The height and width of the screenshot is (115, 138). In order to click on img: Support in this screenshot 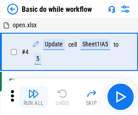, I will do `click(112, 9)`.